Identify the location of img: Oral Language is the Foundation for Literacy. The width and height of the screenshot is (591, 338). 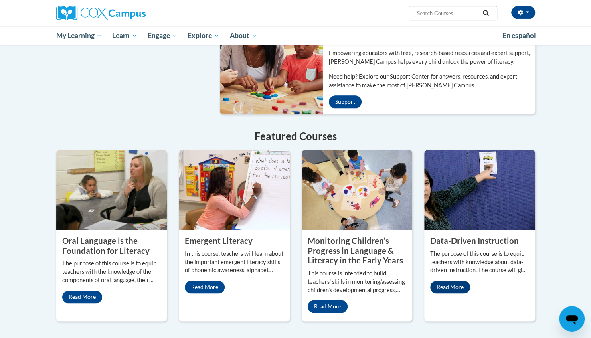
(112, 190).